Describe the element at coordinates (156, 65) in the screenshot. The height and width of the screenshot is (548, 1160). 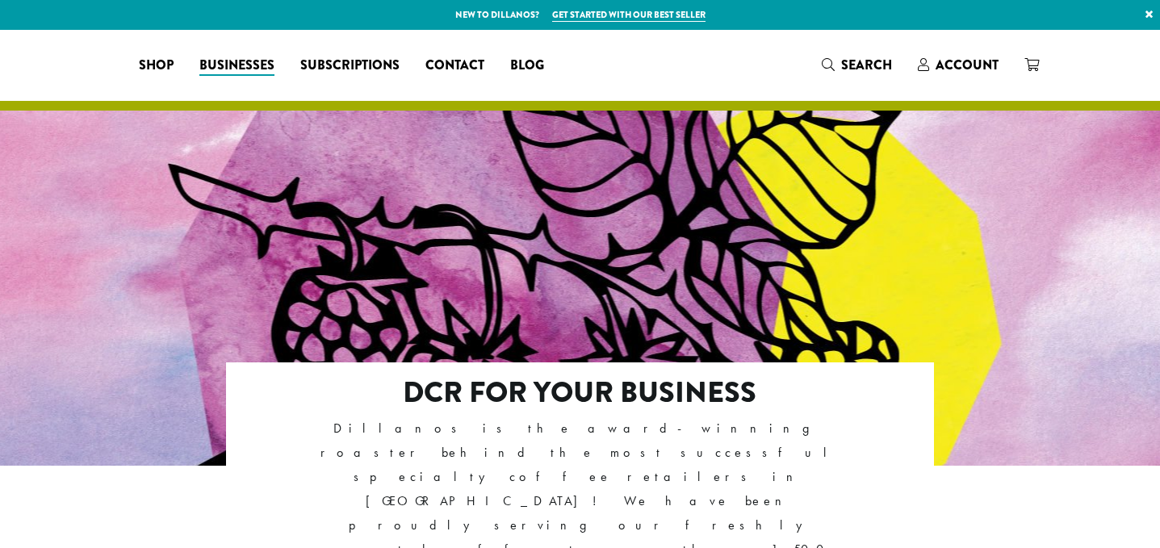
I see `span: Shop` at that location.